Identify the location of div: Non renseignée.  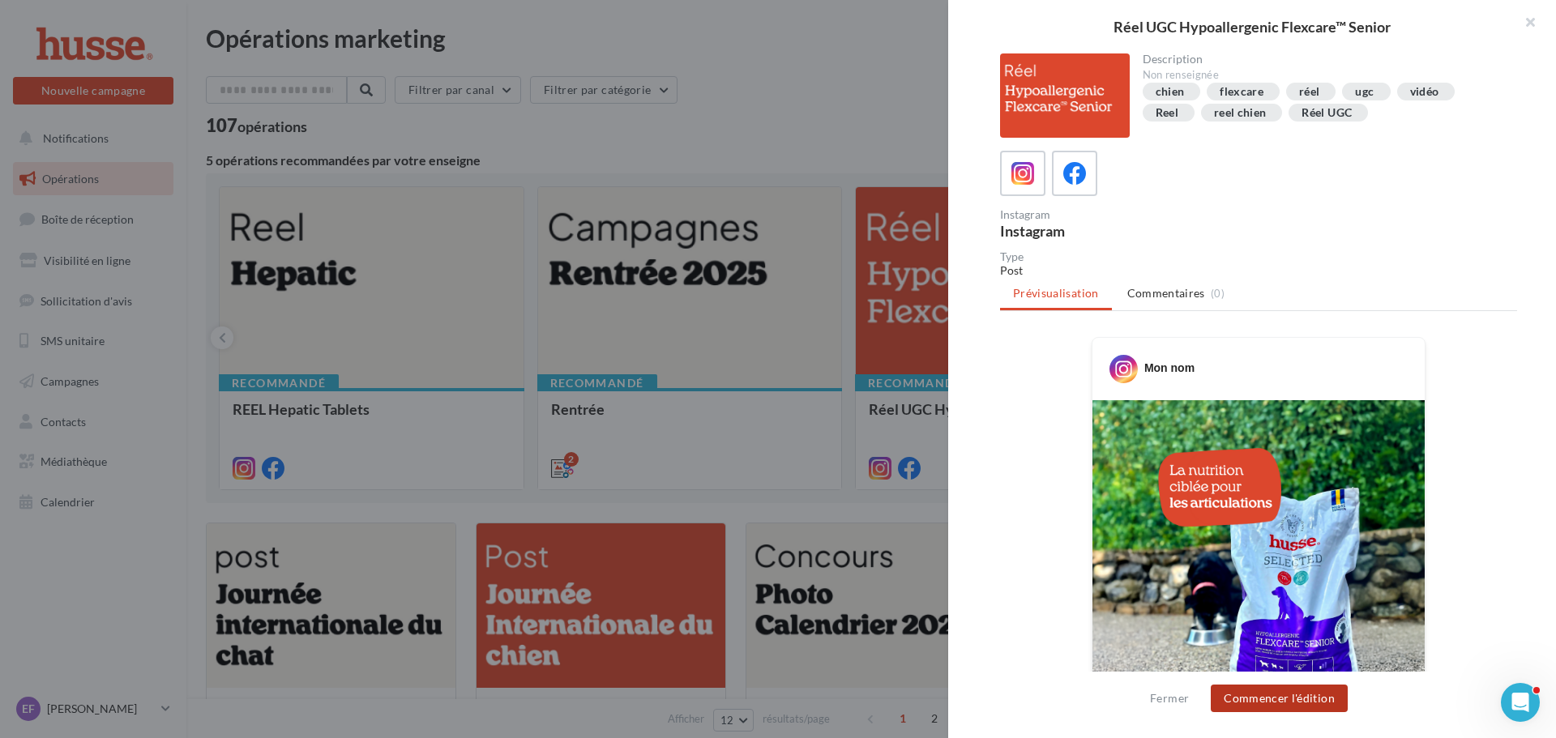
(1323, 75).